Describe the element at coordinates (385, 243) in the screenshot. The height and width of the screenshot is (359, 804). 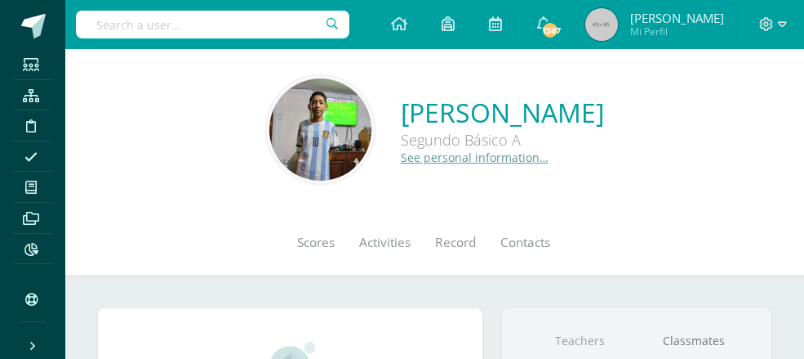
I see `a: Activities` at that location.